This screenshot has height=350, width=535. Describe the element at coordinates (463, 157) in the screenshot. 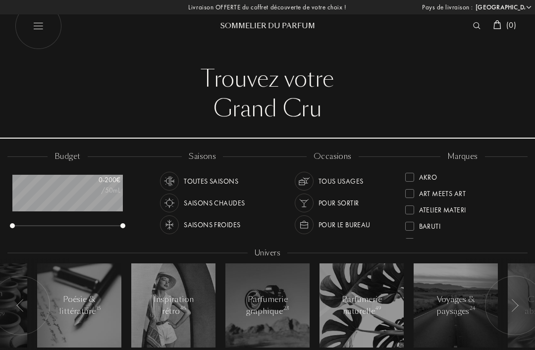

I see `div: marques` at that location.